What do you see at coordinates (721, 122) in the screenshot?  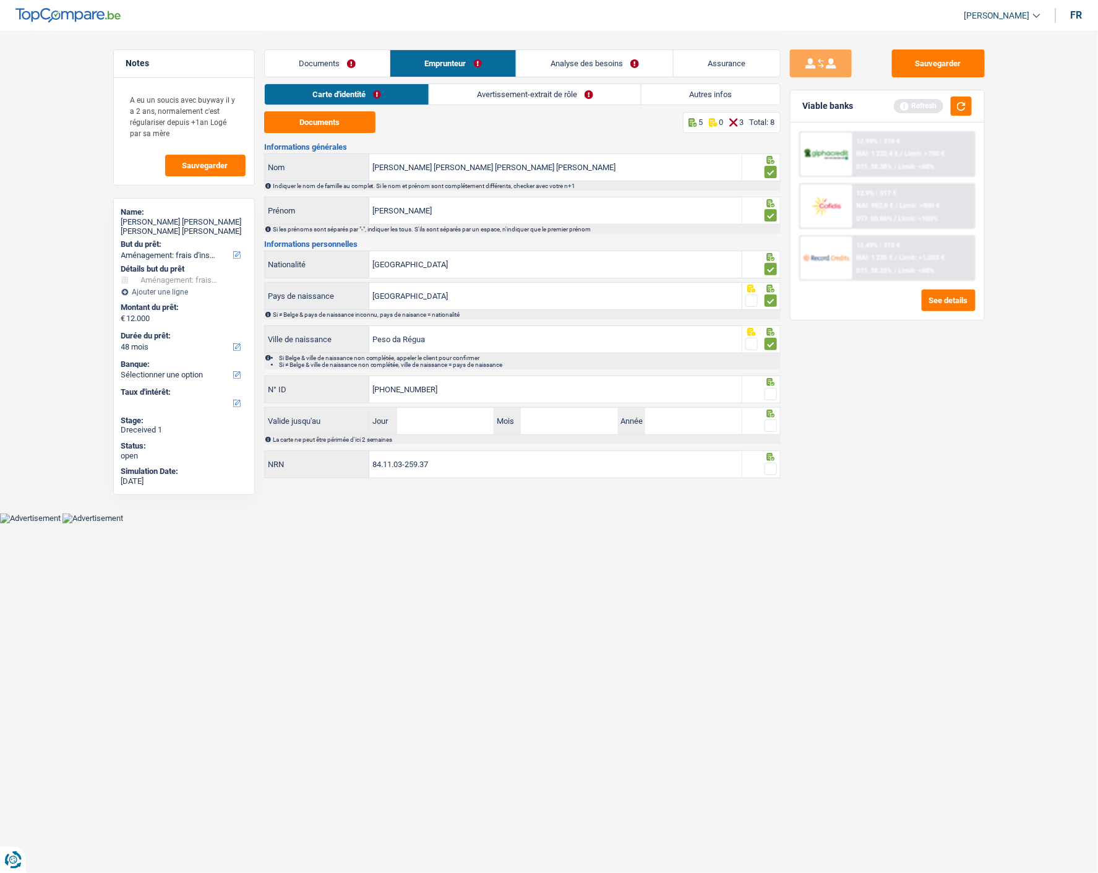 I see `p: 0` at bounding box center [721, 122].